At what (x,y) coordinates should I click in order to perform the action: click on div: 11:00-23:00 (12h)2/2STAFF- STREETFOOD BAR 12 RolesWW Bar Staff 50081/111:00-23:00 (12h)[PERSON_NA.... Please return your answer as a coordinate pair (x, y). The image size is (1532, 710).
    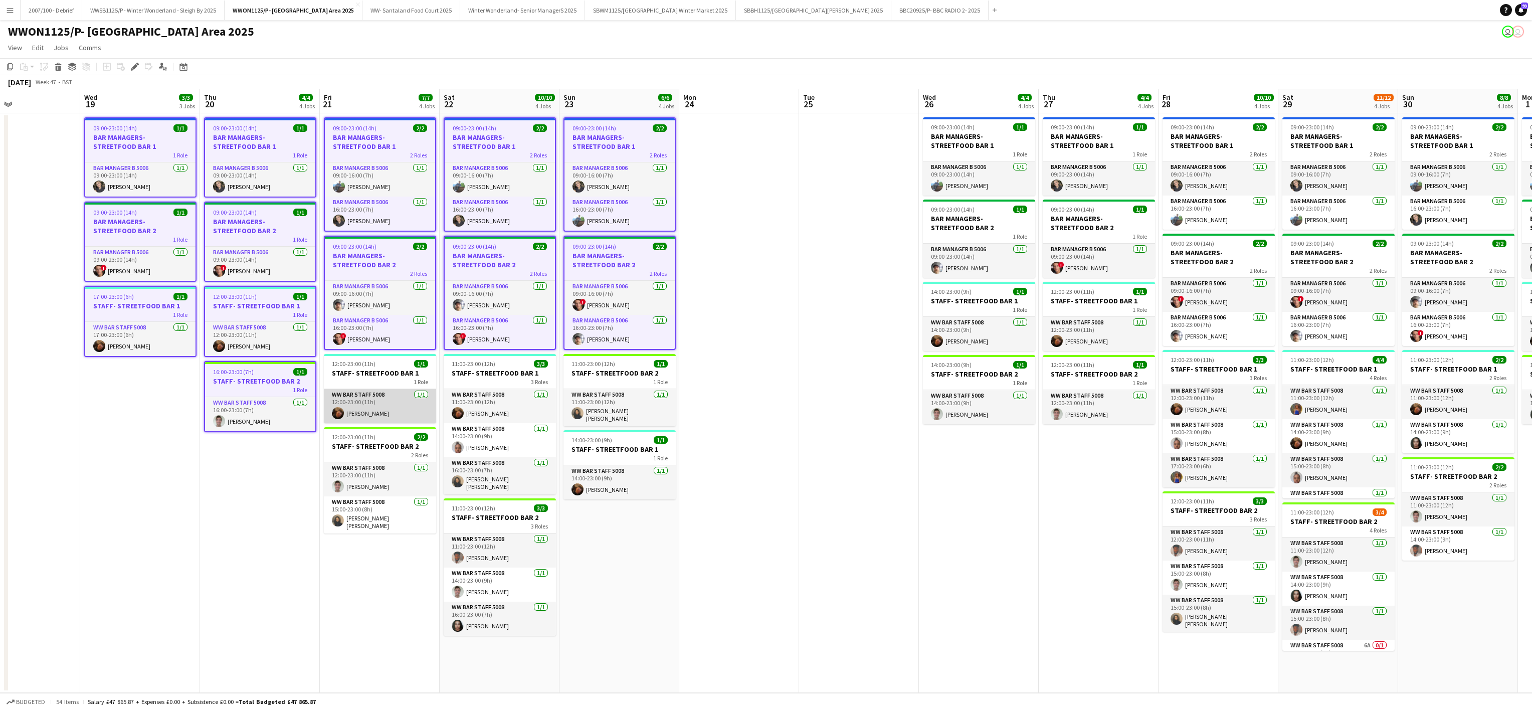
    Looking at the image, I should click on (1458, 402).